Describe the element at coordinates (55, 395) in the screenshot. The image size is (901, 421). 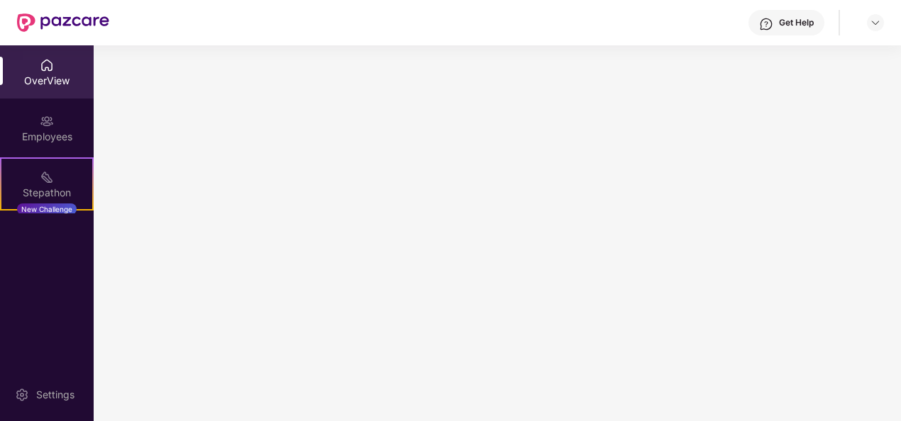
I see `div: Settings` at that location.